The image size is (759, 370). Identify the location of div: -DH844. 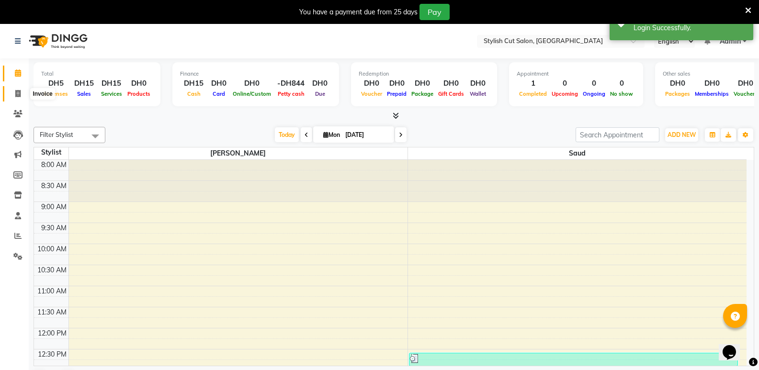
(291, 83).